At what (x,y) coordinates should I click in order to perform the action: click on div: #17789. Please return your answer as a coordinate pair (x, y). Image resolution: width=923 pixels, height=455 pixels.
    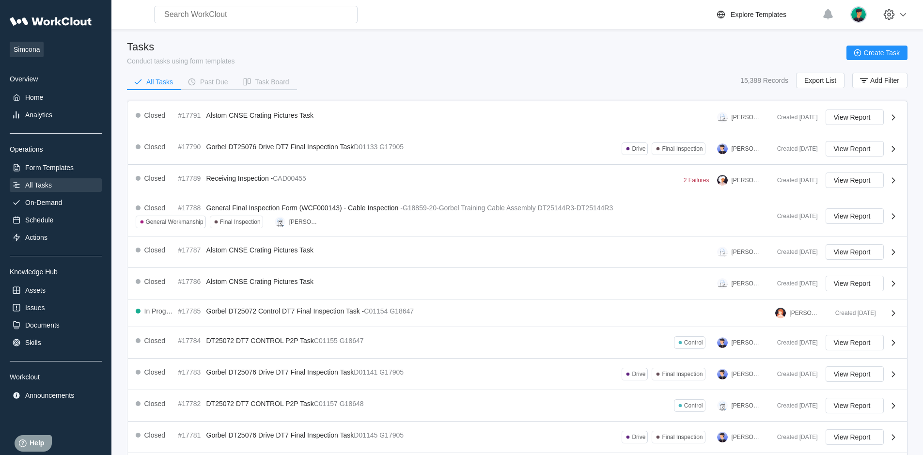
    Looking at the image, I should click on (190, 178).